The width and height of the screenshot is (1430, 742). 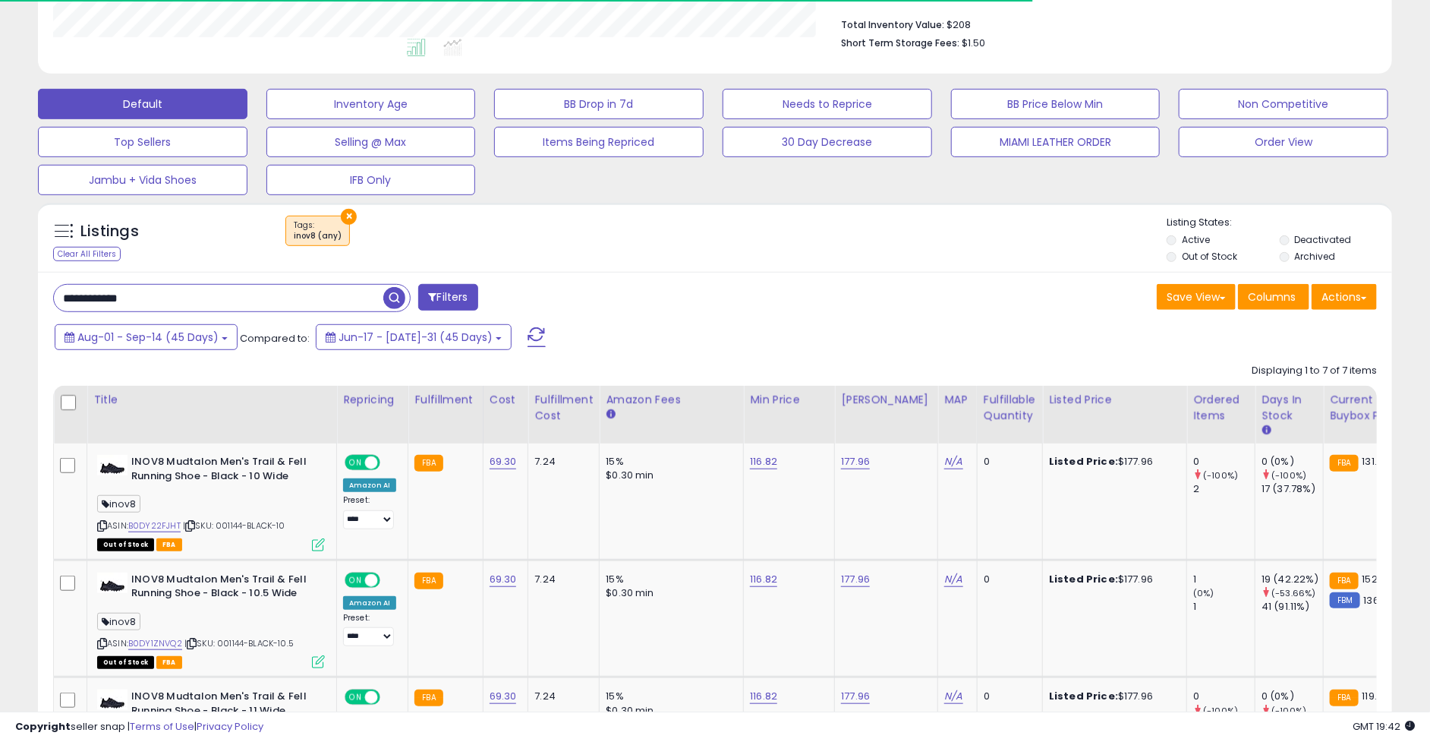 I want to click on button: Selling @ Max, so click(x=371, y=142).